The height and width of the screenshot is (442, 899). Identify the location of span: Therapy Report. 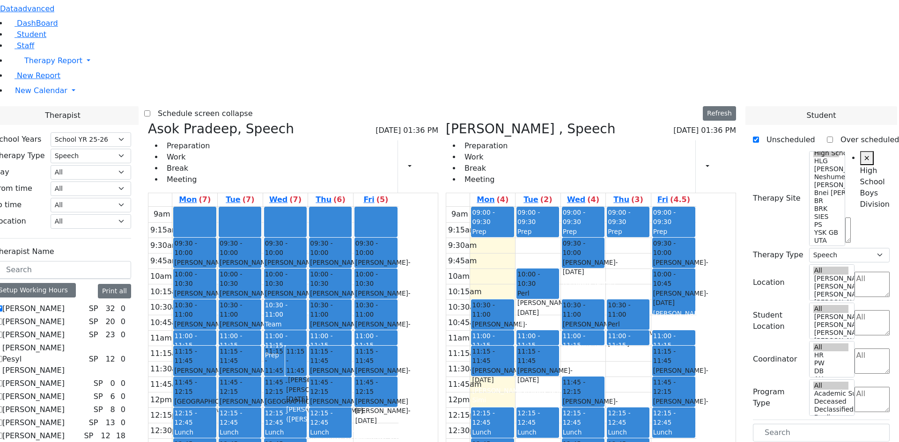
(53, 60).